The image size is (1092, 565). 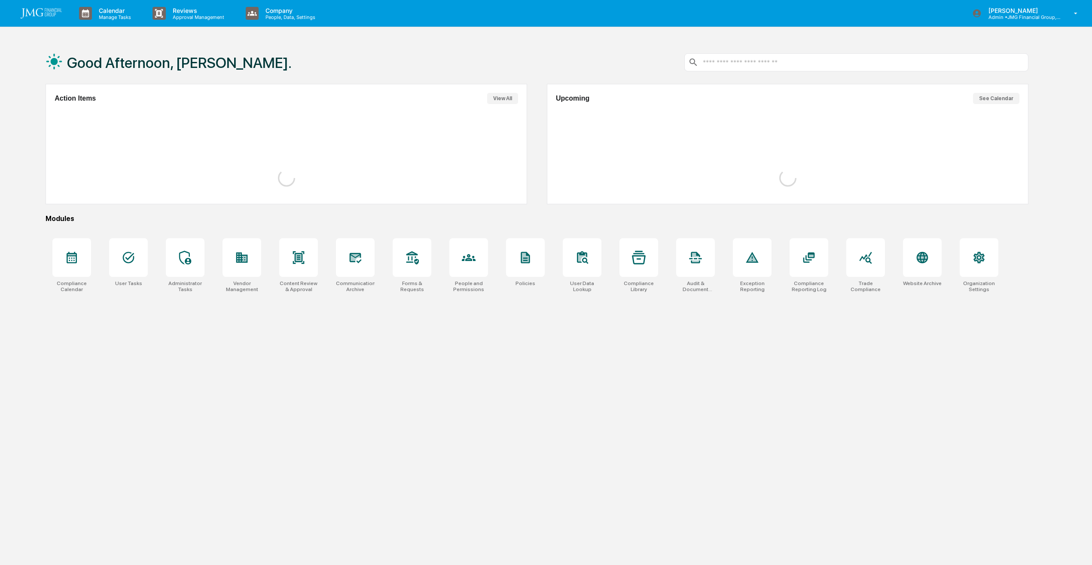 What do you see at coordinates (197, 17) in the screenshot?
I see `p: Approval Management` at bounding box center [197, 17].